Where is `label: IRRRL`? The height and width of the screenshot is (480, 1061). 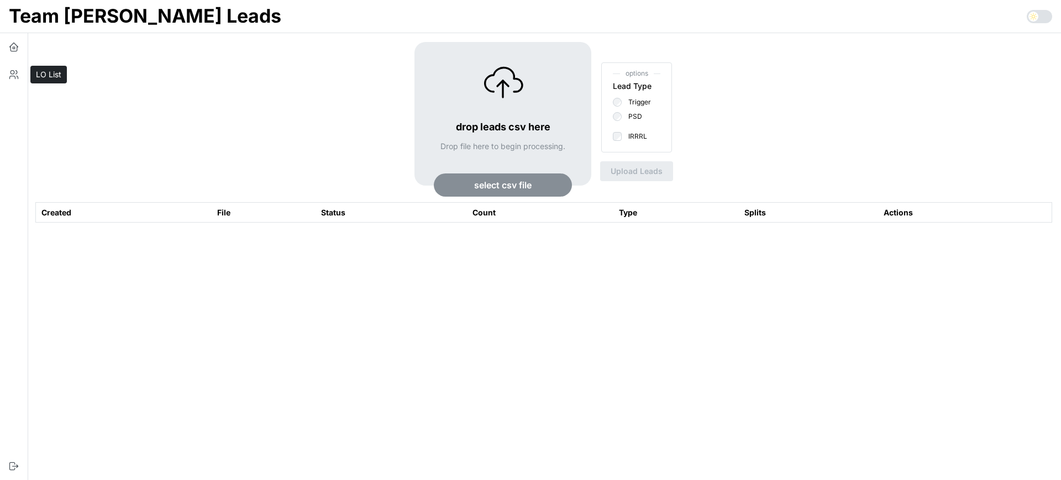
label: IRRRL is located at coordinates (634, 136).